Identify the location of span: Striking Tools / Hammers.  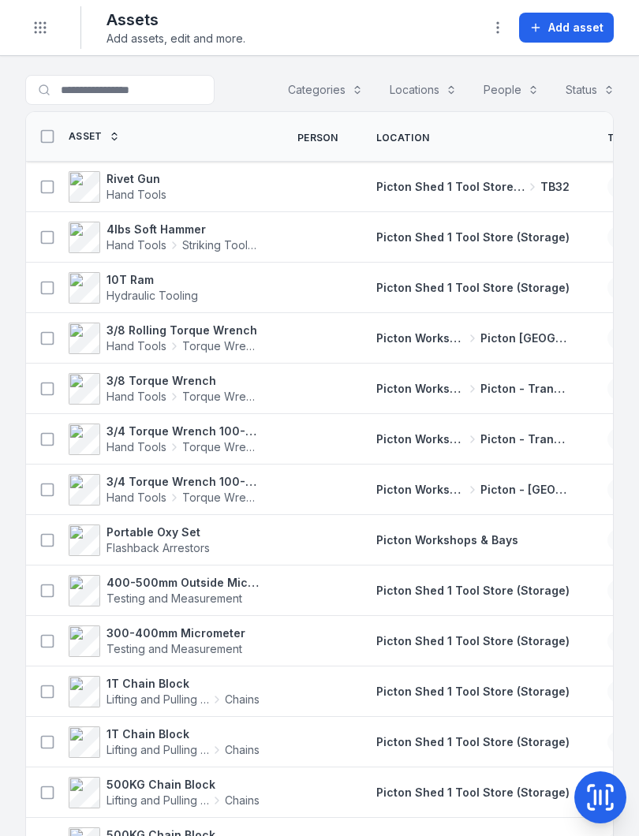
(221, 245).